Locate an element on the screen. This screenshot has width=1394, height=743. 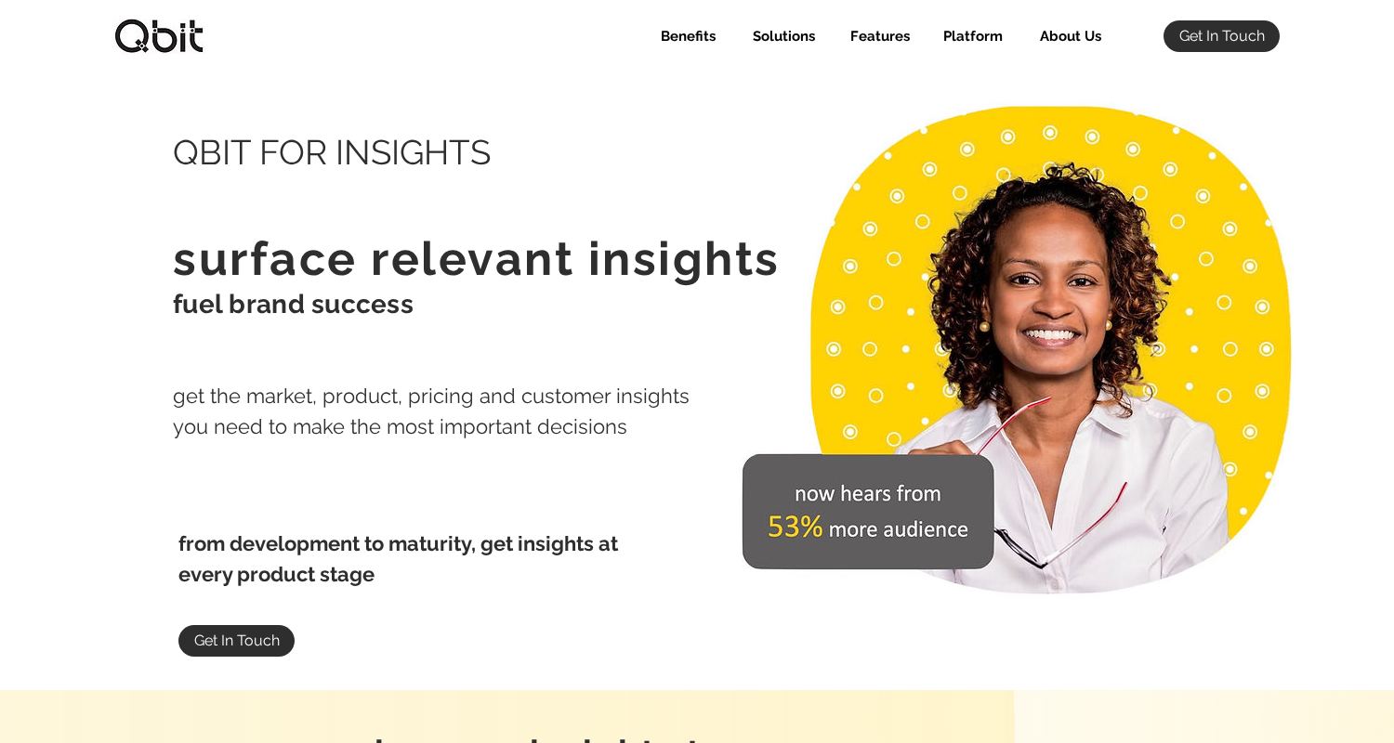
img: Qbit_Inisghts_KPI.jpg is located at coordinates (1019, 348).